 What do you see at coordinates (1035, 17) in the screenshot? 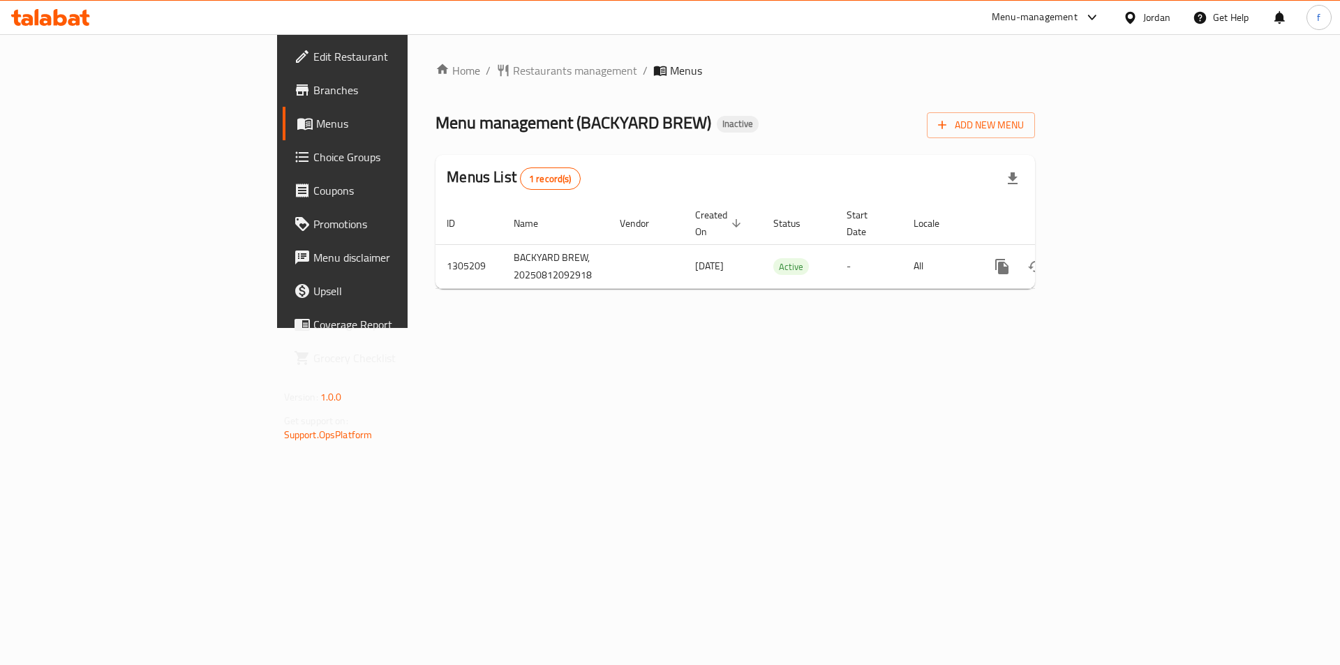
I see `div: Menu-management` at bounding box center [1035, 17].